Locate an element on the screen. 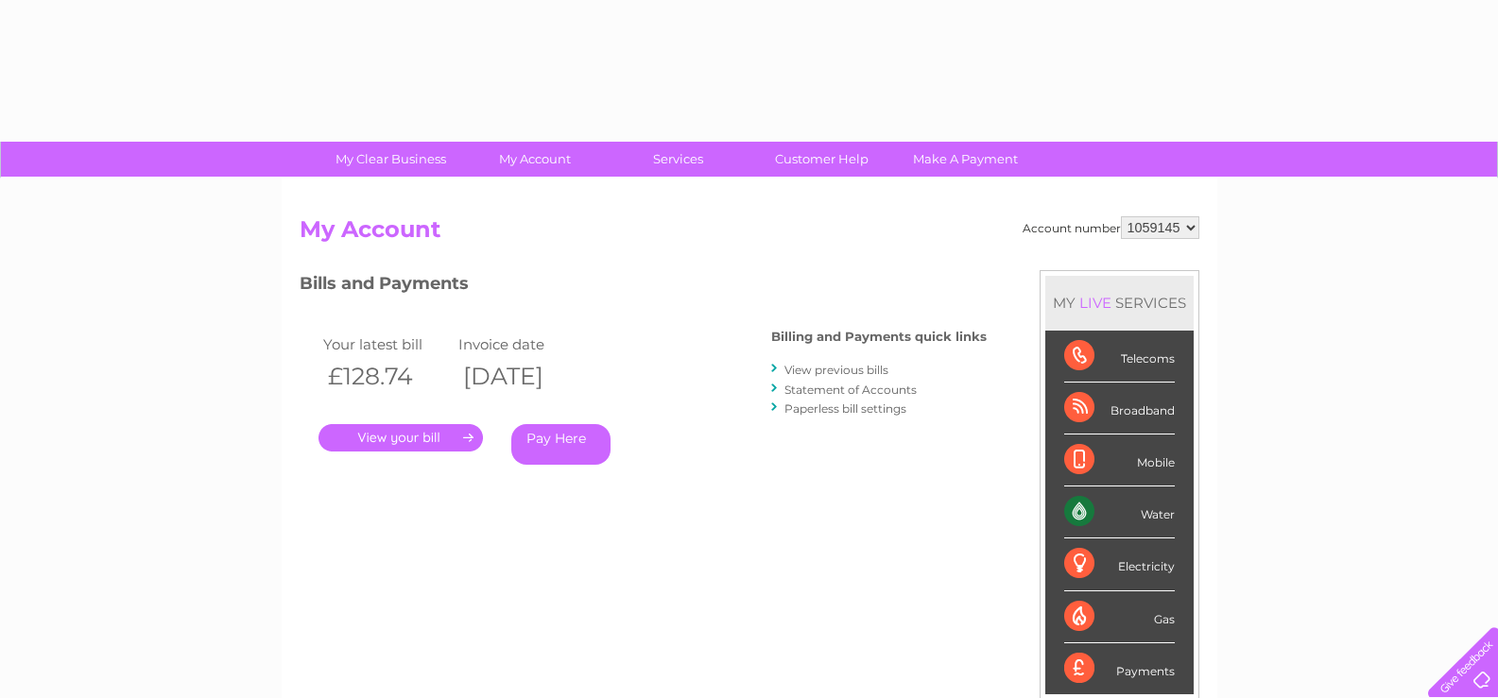 The width and height of the screenshot is (1498, 698). a: Pay Here is located at coordinates (561, 444).